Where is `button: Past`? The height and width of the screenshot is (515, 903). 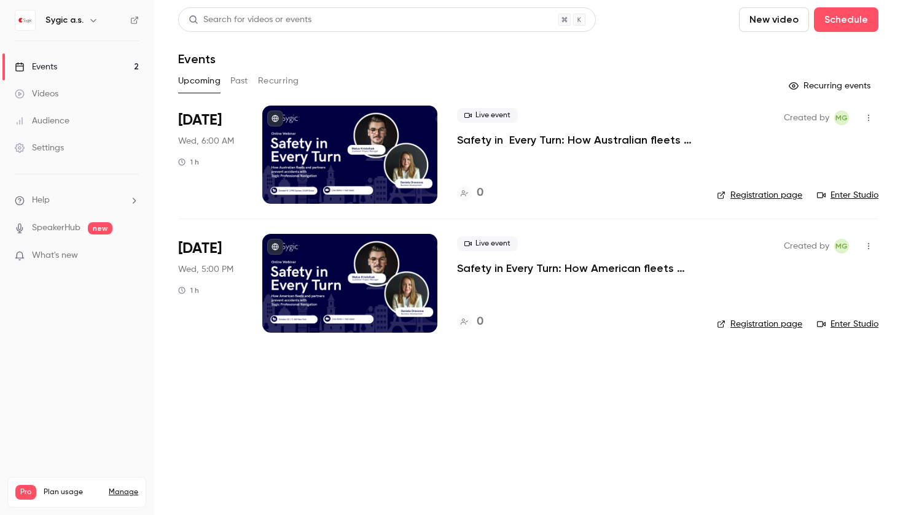
button: Past is located at coordinates (239, 81).